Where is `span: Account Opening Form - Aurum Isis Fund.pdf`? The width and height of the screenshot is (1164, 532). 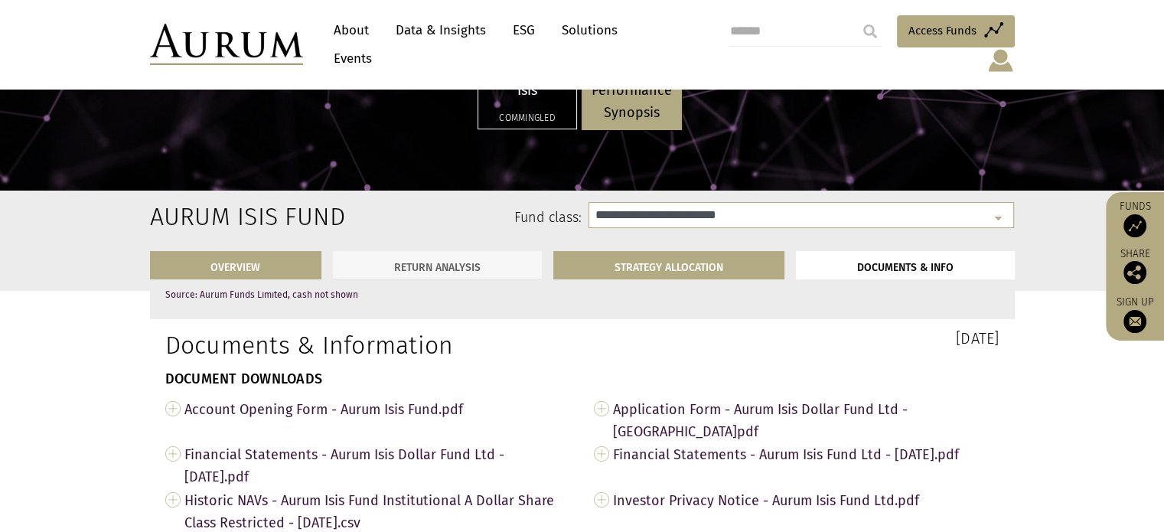 span: Account Opening Form - Aurum Isis Fund.pdf is located at coordinates (377, 409).